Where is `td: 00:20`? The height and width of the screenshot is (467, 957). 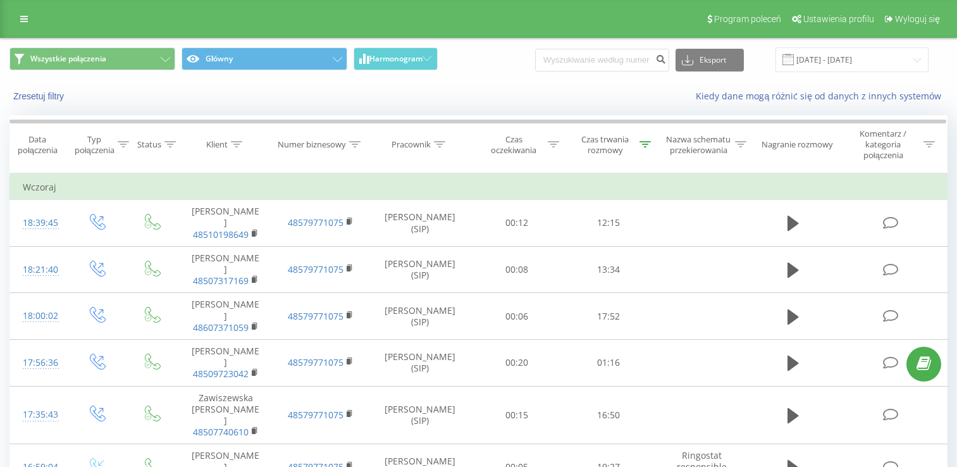
td: 00:20 is located at coordinates (517, 363).